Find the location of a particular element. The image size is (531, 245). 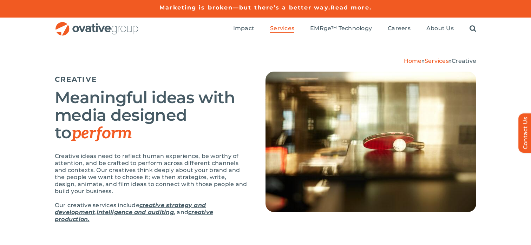

img: Creative – Hero is located at coordinates (371, 142).